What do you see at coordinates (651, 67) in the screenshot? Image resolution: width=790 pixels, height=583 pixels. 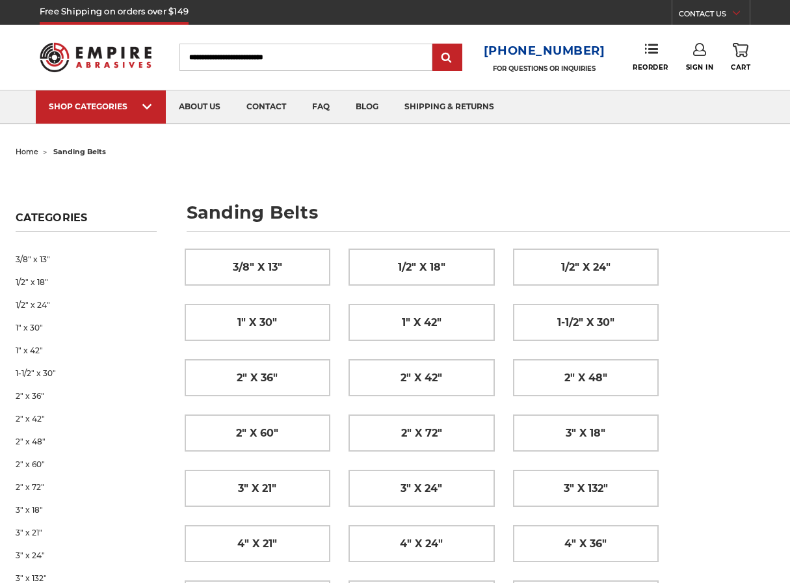 I see `span: Reorder` at bounding box center [651, 67].